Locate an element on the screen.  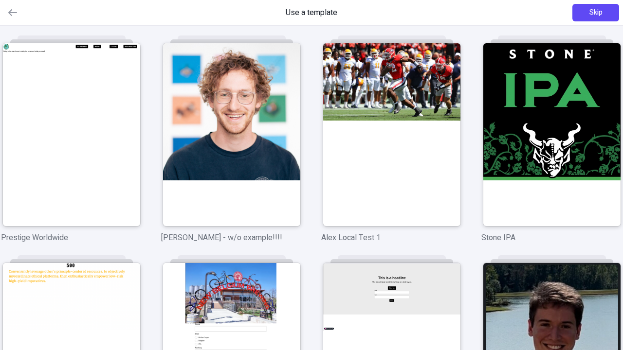
button: Skip is located at coordinates (596, 13).